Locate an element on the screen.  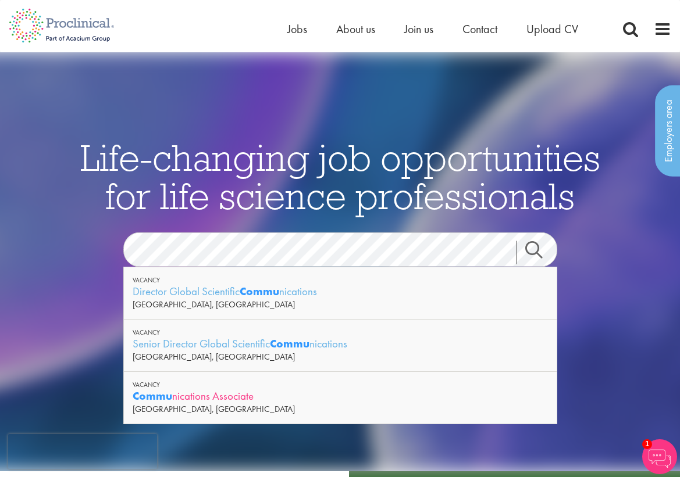
span: Upload CV is located at coordinates (552, 29).